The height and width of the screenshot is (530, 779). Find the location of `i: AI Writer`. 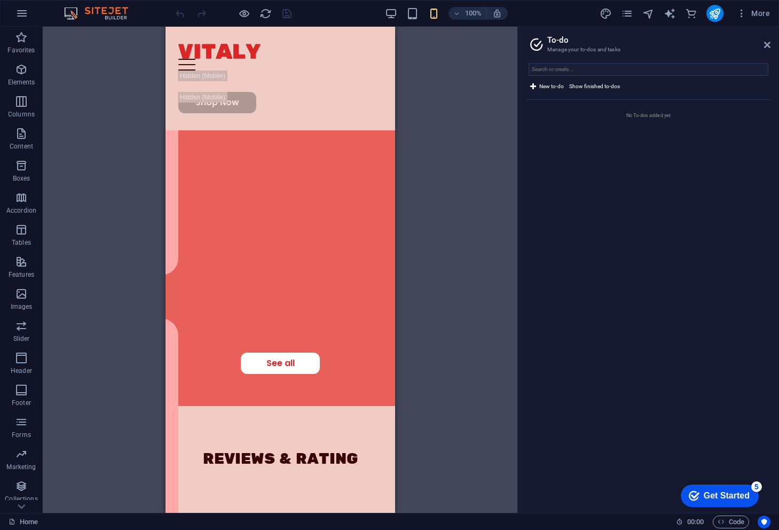

i: AI Writer is located at coordinates (669, 13).